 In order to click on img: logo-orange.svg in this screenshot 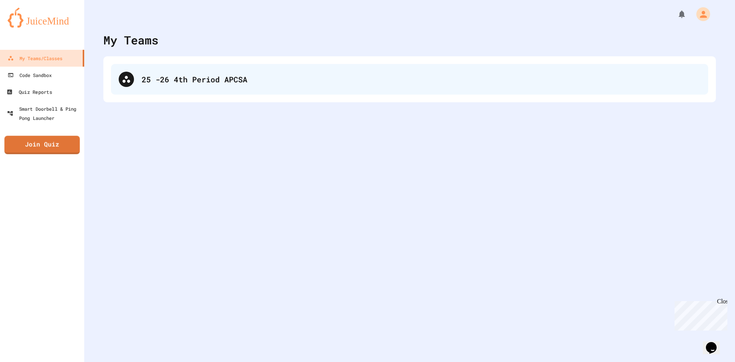, I will do `click(42, 18)`.